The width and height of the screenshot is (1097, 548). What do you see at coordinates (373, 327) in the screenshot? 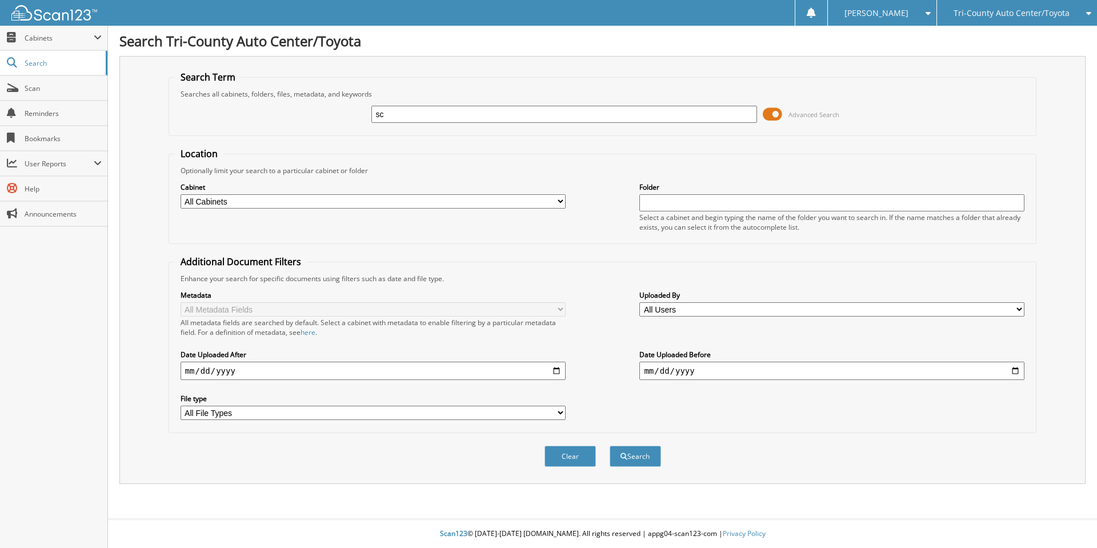
I see `div: All metadata fields are searched by default. Select a cabinet with metadata to enable filtering b...` at bounding box center [373, 327].